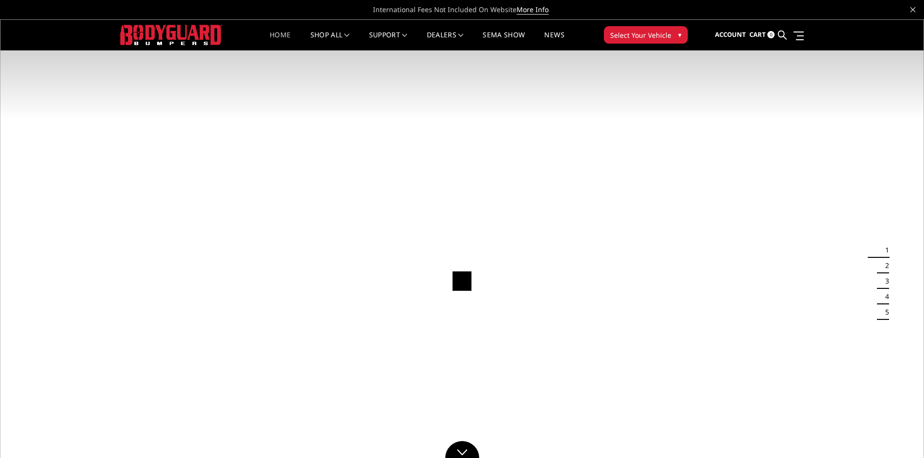 Image resolution: width=924 pixels, height=458 pixels. I want to click on button: 1 of 5, so click(884, 250).